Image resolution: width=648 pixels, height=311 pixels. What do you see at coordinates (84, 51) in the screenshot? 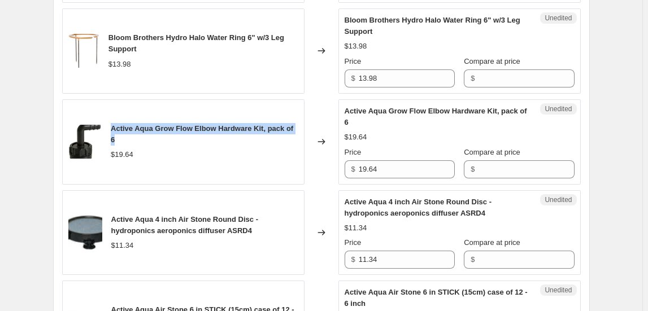
I see `img: 9819_80x.jpg` at bounding box center [84, 51].